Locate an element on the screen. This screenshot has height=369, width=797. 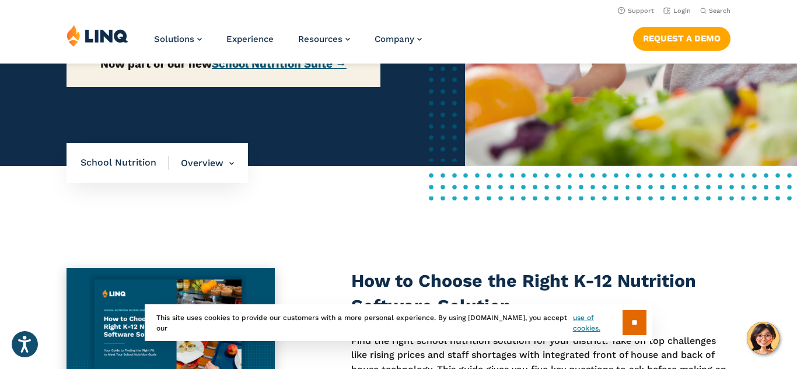
span: Search is located at coordinates (719, 10).